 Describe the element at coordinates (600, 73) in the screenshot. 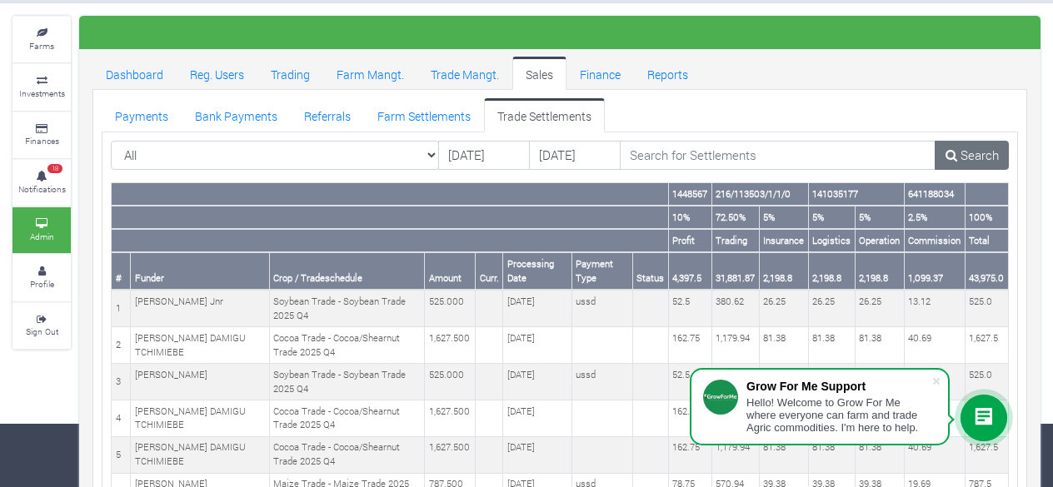

I see `a: Finance` at that location.